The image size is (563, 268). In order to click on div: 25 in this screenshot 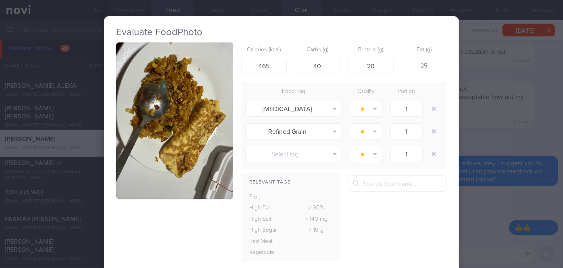, I will do `click(424, 66)`.